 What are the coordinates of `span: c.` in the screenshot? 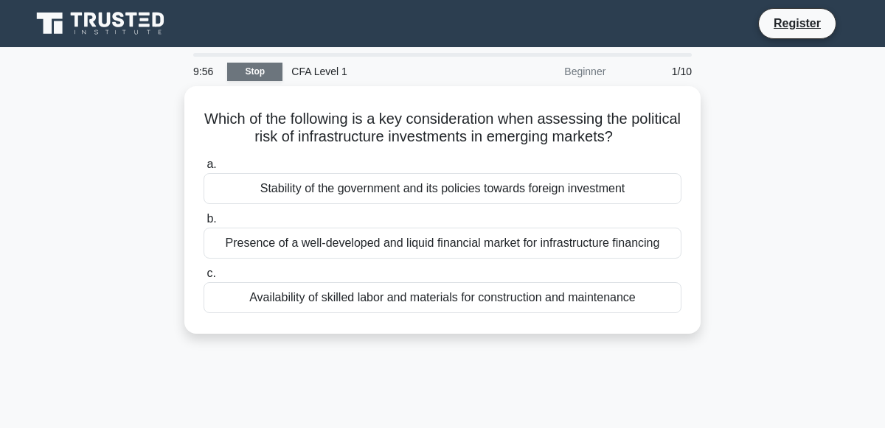 It's located at (211, 273).